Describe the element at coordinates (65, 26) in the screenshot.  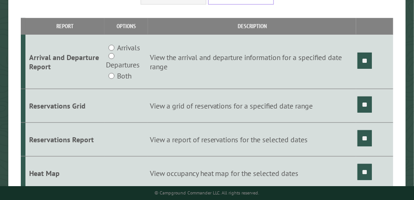
I see `th: Report` at that location.